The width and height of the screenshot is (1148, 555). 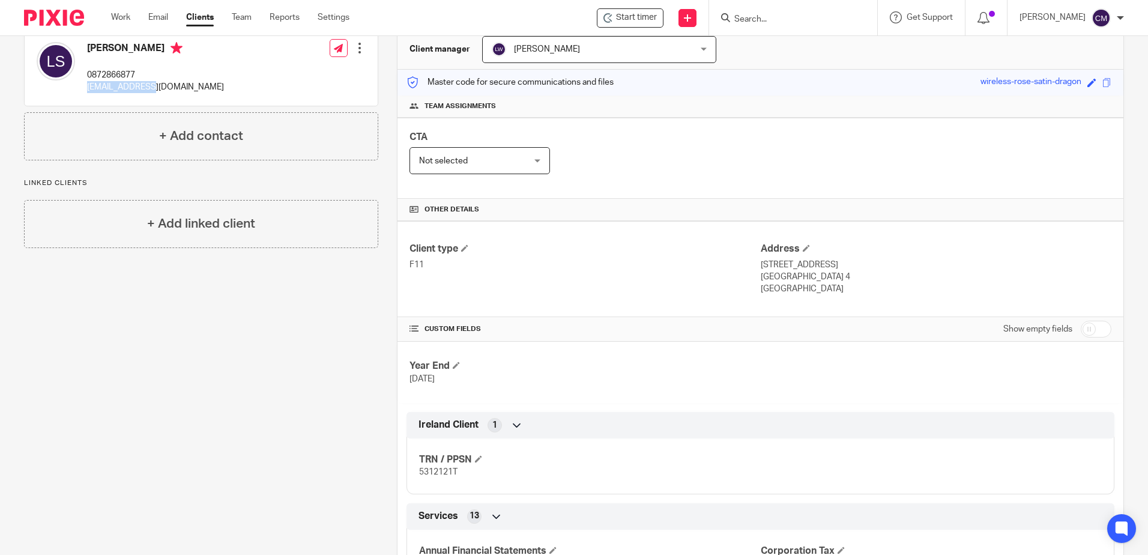 What do you see at coordinates (285, 17) in the screenshot?
I see `a: Reports` at bounding box center [285, 17].